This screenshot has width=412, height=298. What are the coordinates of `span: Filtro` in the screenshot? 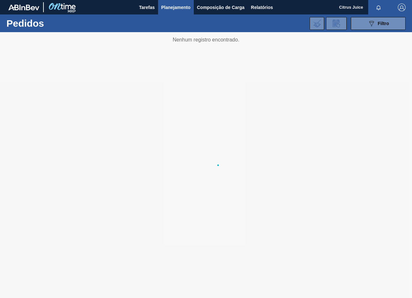 It's located at (383, 24).